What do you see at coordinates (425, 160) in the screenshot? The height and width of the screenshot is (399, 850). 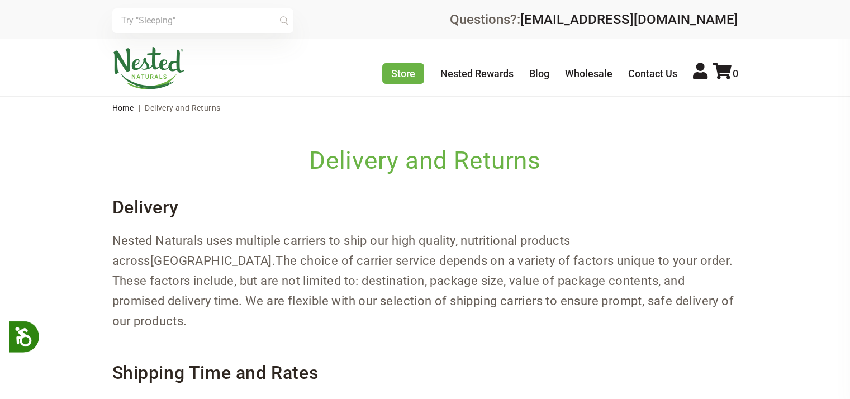 I see `h1: Delivery and Returns` at bounding box center [425, 160].